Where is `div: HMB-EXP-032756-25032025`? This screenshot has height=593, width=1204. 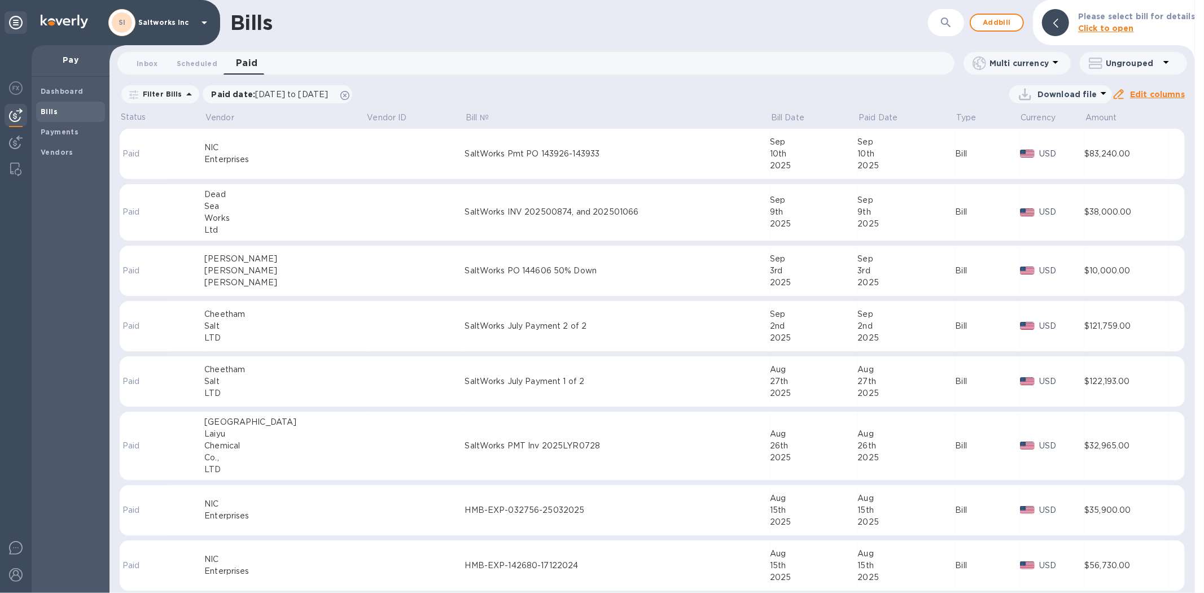
div: HMB-EXP-032756-25032025 is located at coordinates (617, 510).